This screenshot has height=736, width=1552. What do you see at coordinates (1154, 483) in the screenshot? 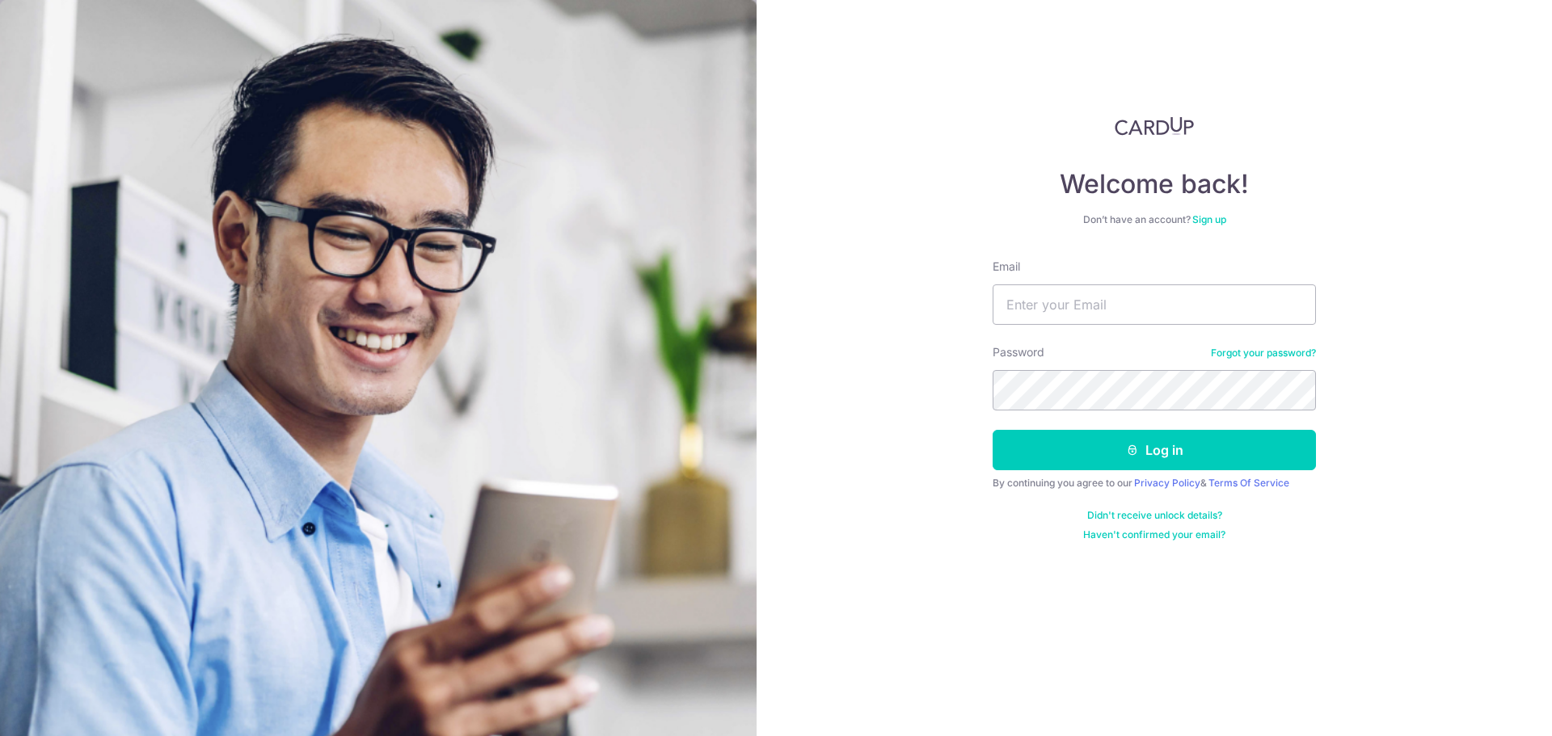
I see `div: By continuing you agree to our &` at bounding box center [1154, 483].